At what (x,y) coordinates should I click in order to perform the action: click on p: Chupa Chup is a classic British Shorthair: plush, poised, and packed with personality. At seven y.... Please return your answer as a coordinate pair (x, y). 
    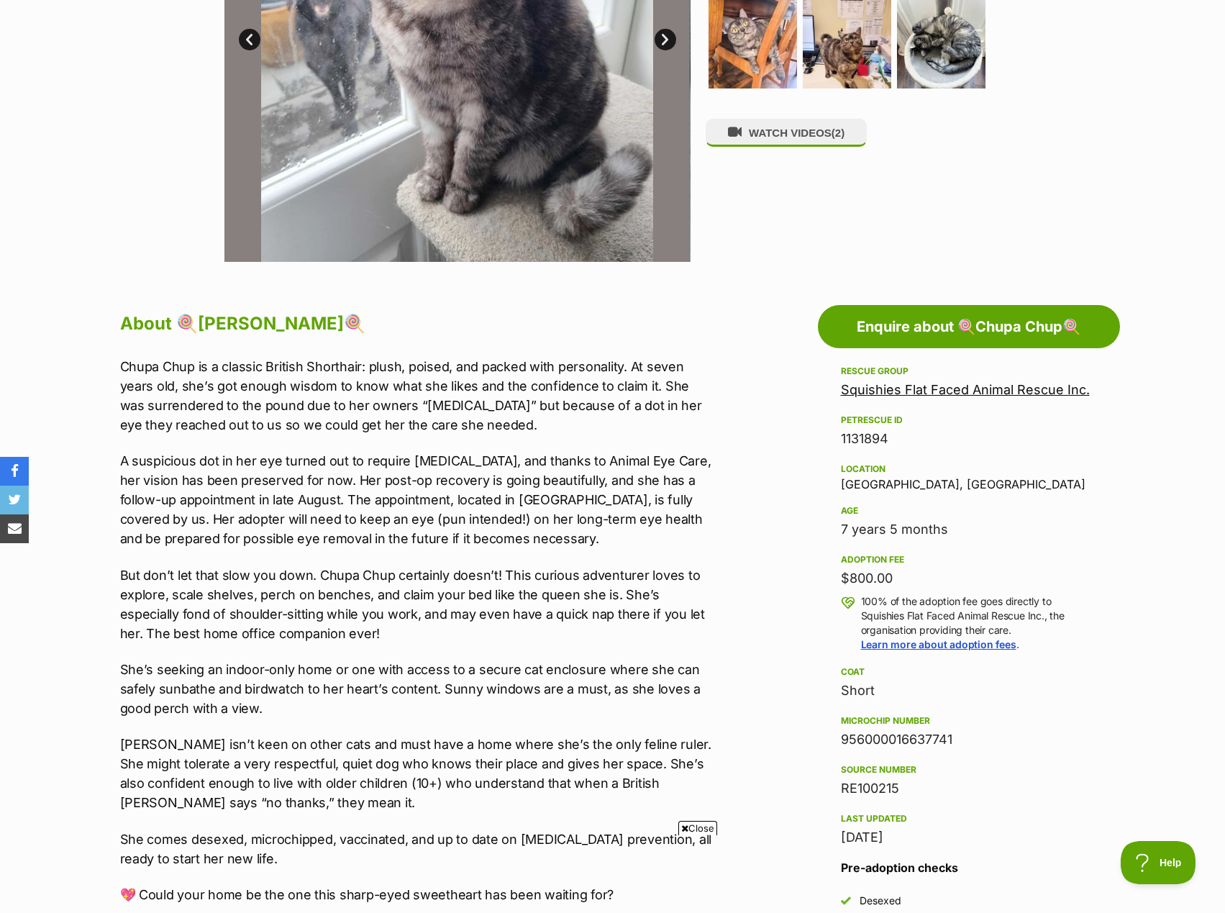
    Looking at the image, I should click on (417, 396).